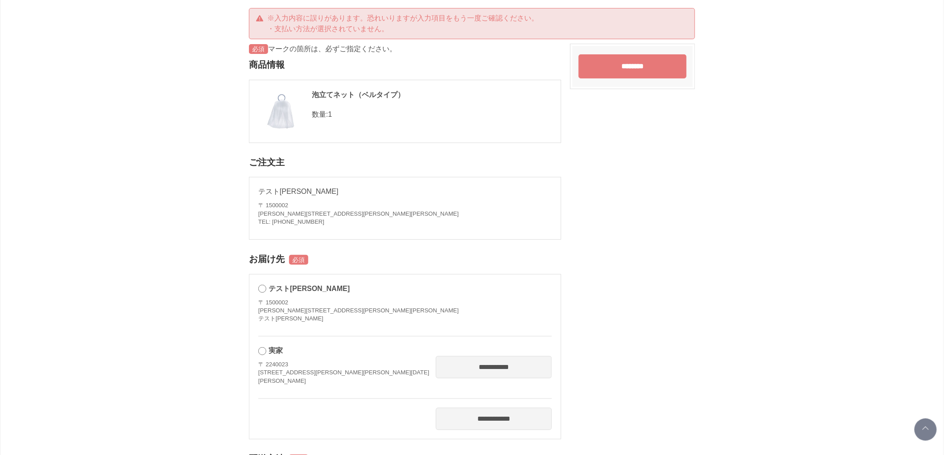 Image resolution: width=944 pixels, height=455 pixels. What do you see at coordinates (405, 95) in the screenshot?
I see `div: 泡立てネット（ベルタイプ）` at bounding box center [405, 95].